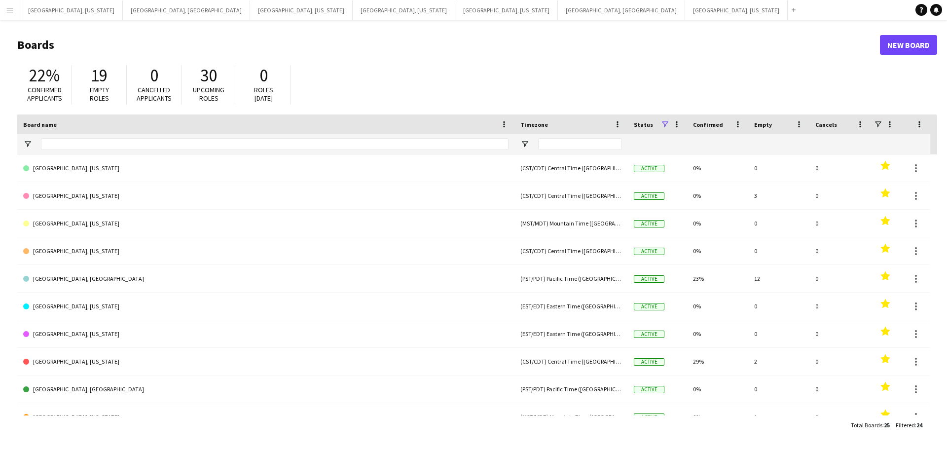 The image size is (947, 450). What do you see at coordinates (887, 425) in the screenshot?
I see `span: 25` at bounding box center [887, 425].